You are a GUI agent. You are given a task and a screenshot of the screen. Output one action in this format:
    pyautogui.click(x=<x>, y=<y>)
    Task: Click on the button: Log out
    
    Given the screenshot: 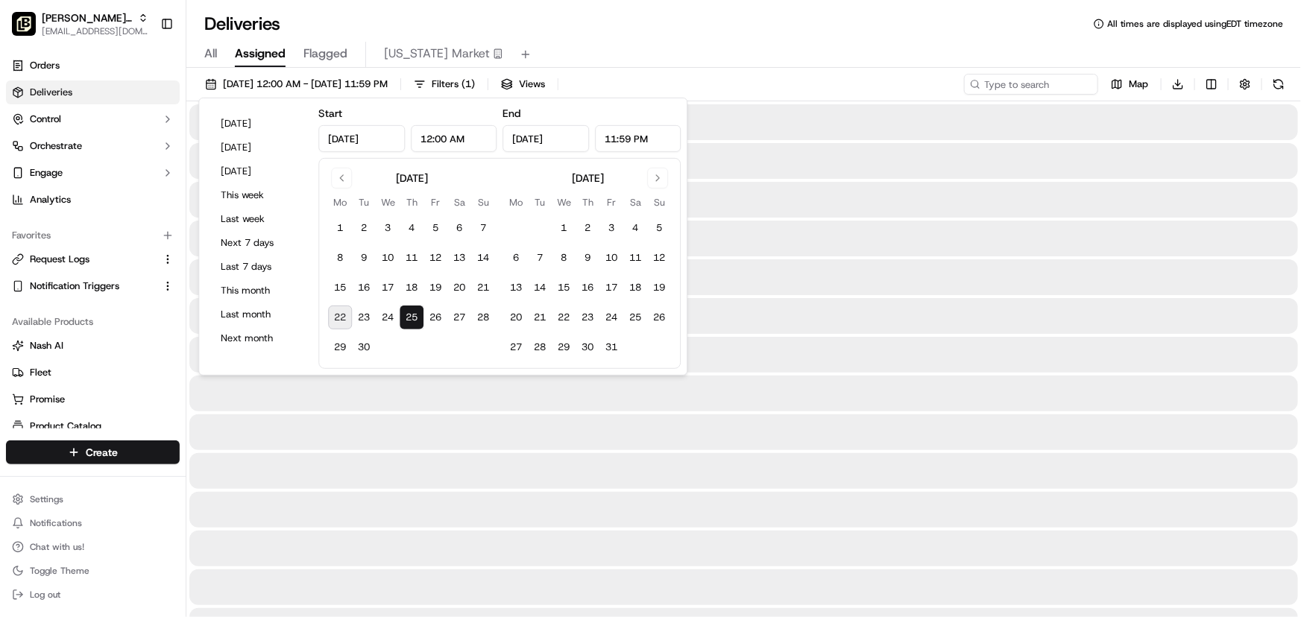 What is the action you would take?
    pyautogui.click(x=92, y=595)
    